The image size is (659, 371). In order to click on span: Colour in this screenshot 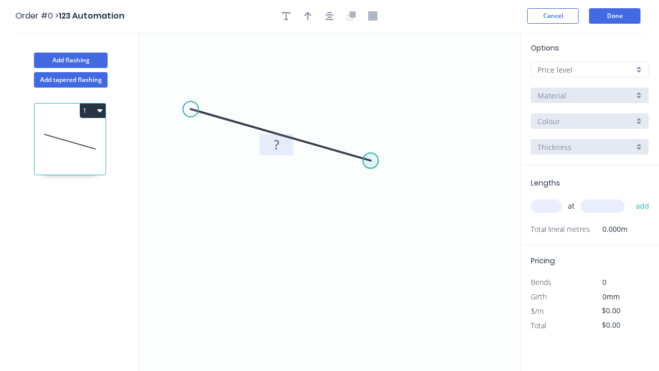, I will do `click(549, 121)`.